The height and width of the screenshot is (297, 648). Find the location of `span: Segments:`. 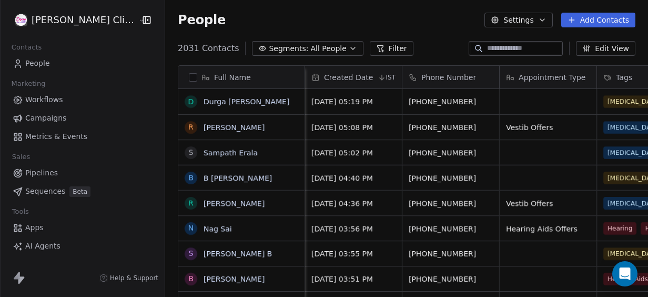

span: Segments: is located at coordinates (288, 48).